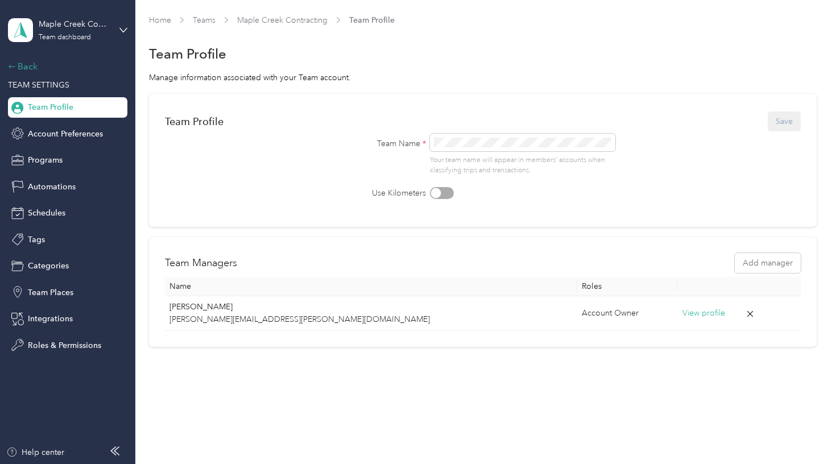  What do you see at coordinates (39, 85) in the screenshot?
I see `span: TEAM SETTINGS` at bounding box center [39, 85].